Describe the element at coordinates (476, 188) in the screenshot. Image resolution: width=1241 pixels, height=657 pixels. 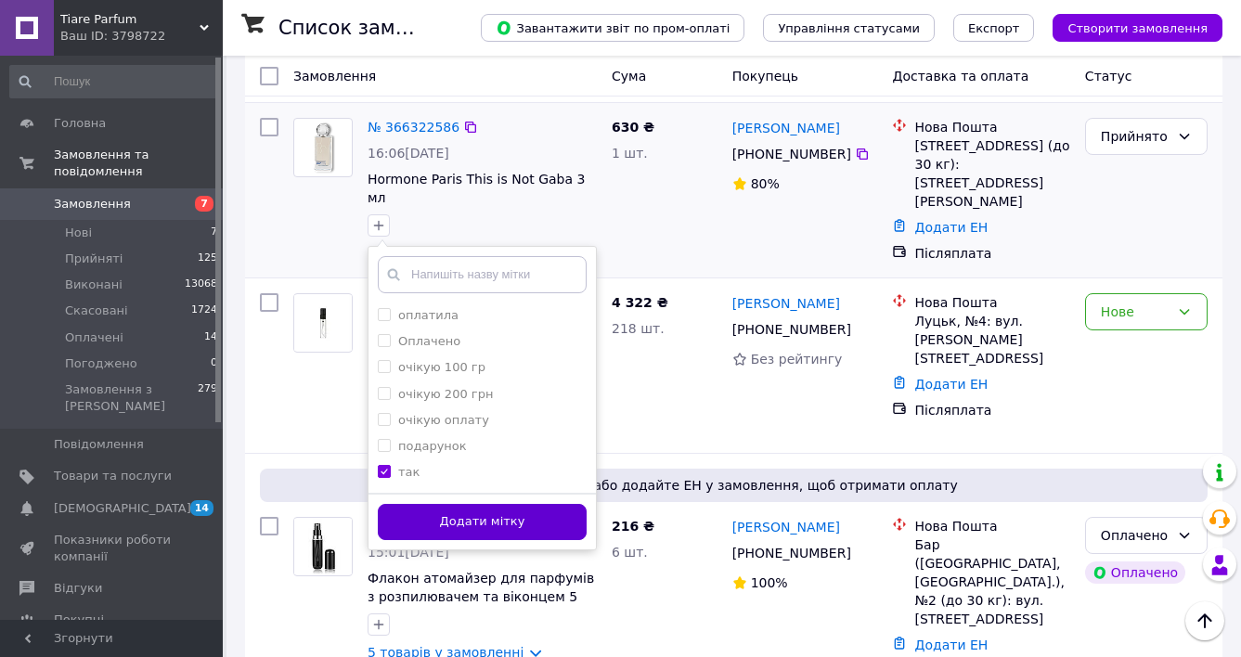
I see `span: Hormone Paris This is Not Gaba 3 мл` at that location.